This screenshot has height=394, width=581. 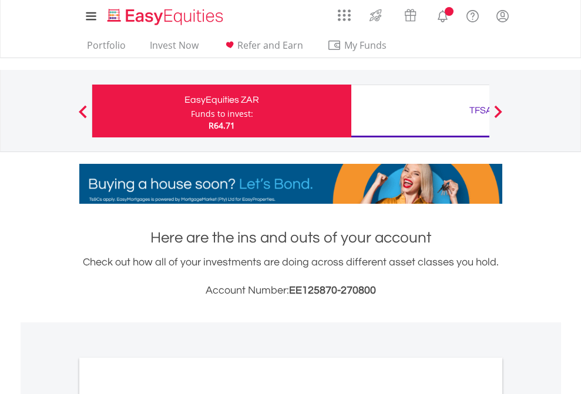 I want to click on a: Vouchers, so click(x=410, y=14).